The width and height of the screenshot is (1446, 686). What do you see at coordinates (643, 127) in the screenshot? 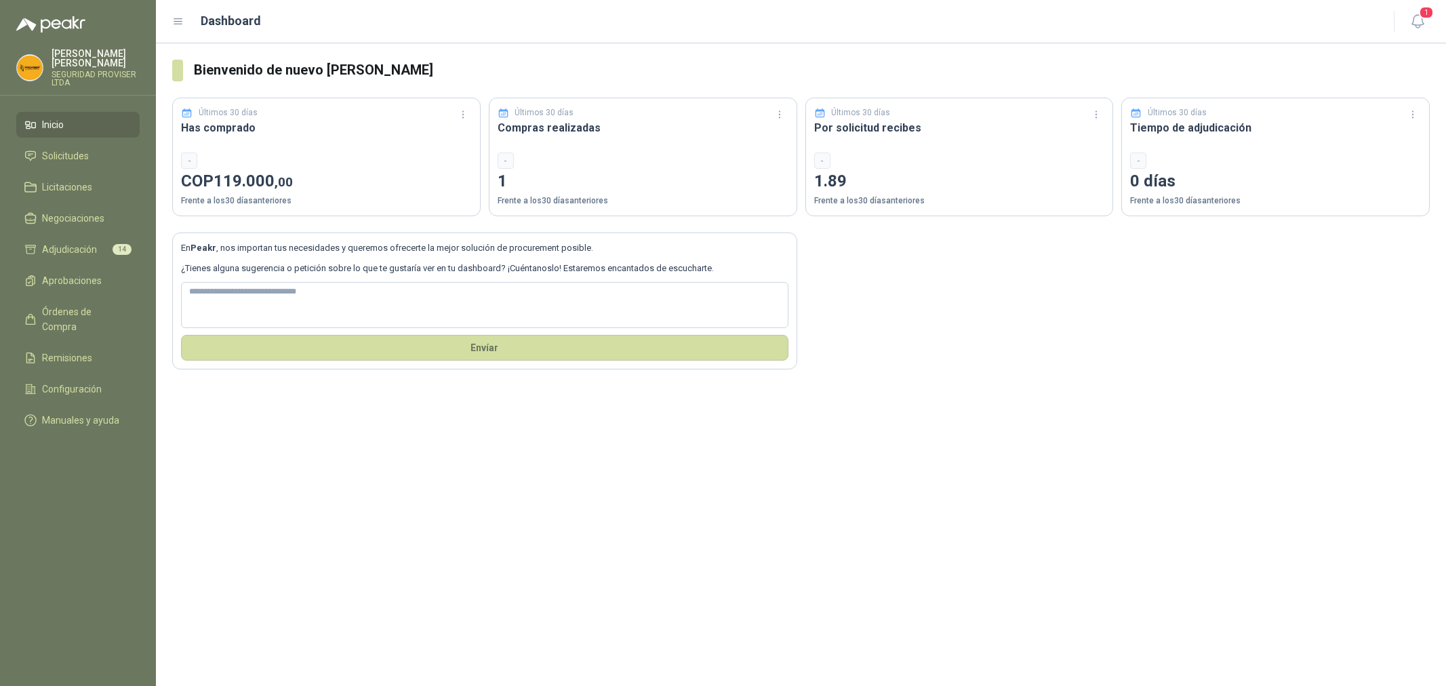
I see `h3: Compras realizadas` at bounding box center [643, 127].